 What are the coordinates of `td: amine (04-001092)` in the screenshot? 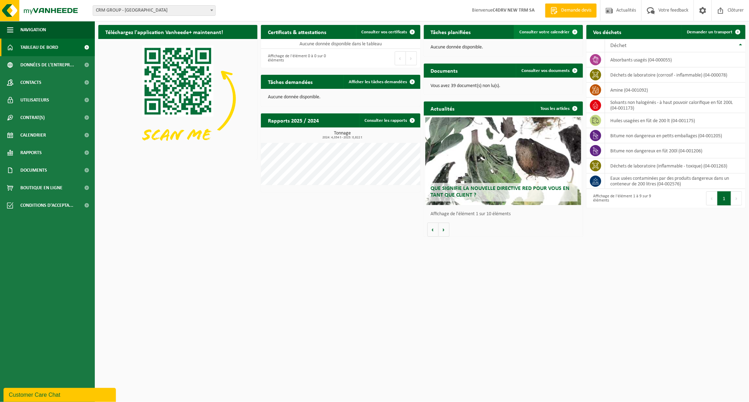 It's located at (675, 90).